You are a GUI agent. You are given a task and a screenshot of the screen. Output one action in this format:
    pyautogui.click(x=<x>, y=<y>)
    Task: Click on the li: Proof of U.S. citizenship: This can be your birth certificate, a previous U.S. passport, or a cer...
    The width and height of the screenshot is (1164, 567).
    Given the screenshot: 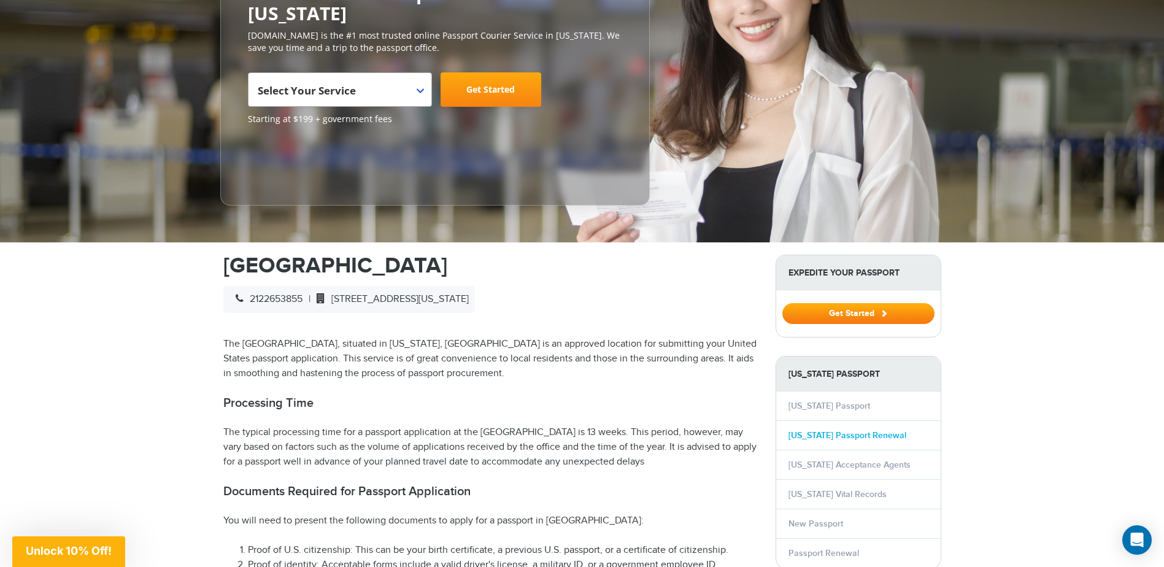 What is the action you would take?
    pyautogui.click(x=503, y=551)
    